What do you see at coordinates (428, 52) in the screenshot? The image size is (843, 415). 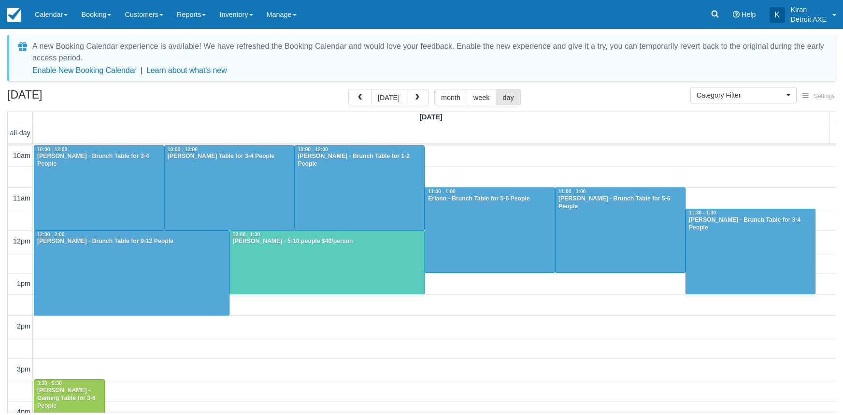 I see `div: A new Booking Calendar experience is available! We have refreshed the Booking Calendar and would ...` at bounding box center [428, 52].